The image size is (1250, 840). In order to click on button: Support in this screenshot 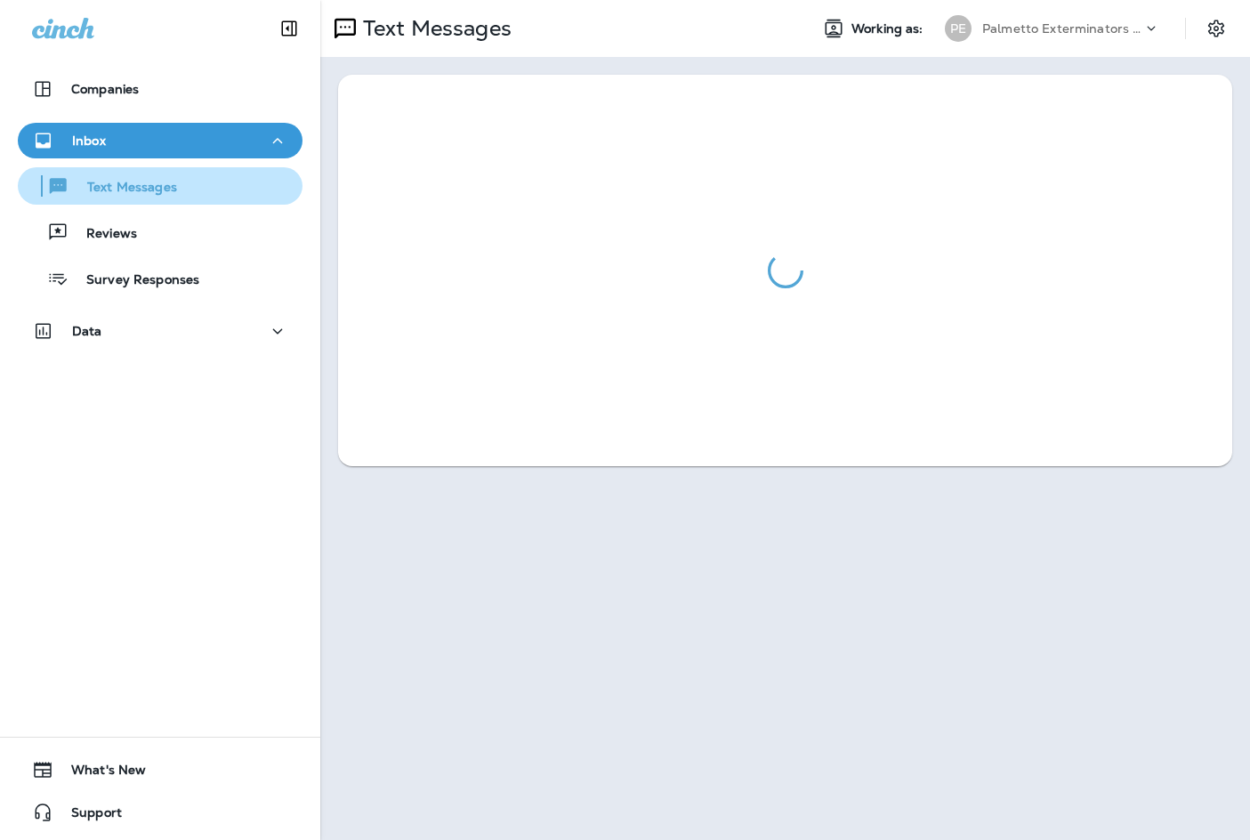, I will do `click(160, 812)`.